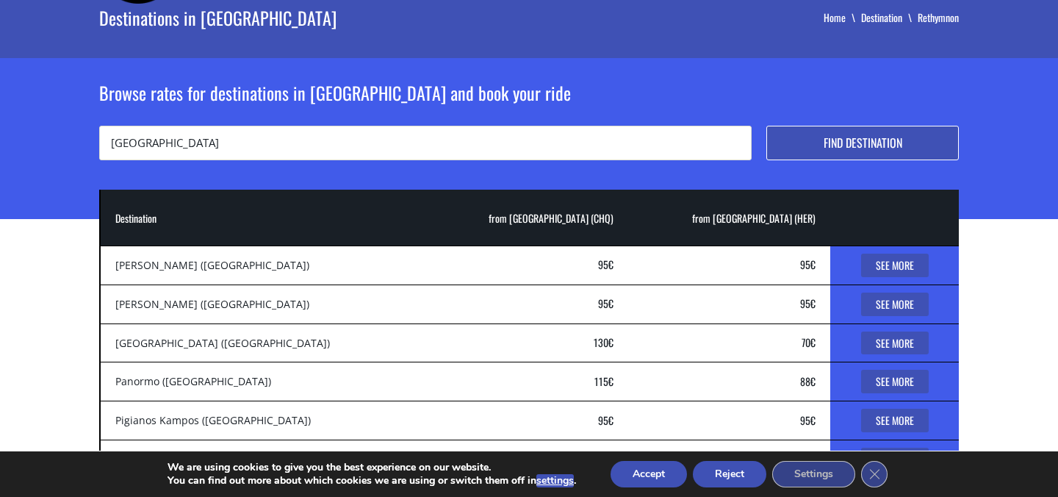 The height and width of the screenshot is (497, 1058). I want to click on button: Find destination, so click(863, 143).